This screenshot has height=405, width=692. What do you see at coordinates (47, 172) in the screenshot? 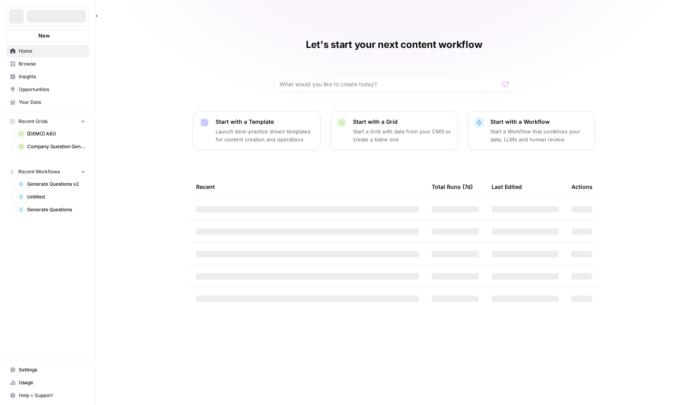
I see `button: Recent Workflows` at bounding box center [47, 172].